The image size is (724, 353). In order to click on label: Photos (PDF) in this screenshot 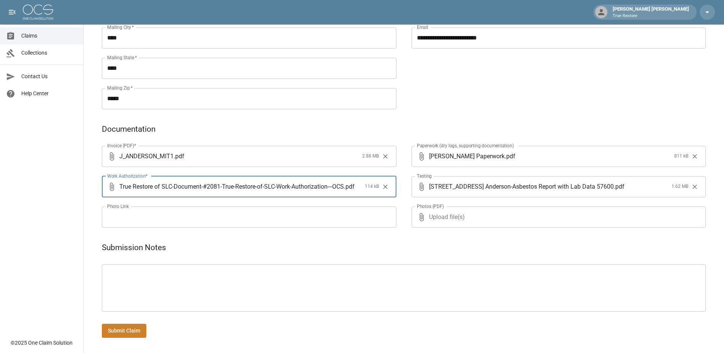, I will do `click(430, 206)`.